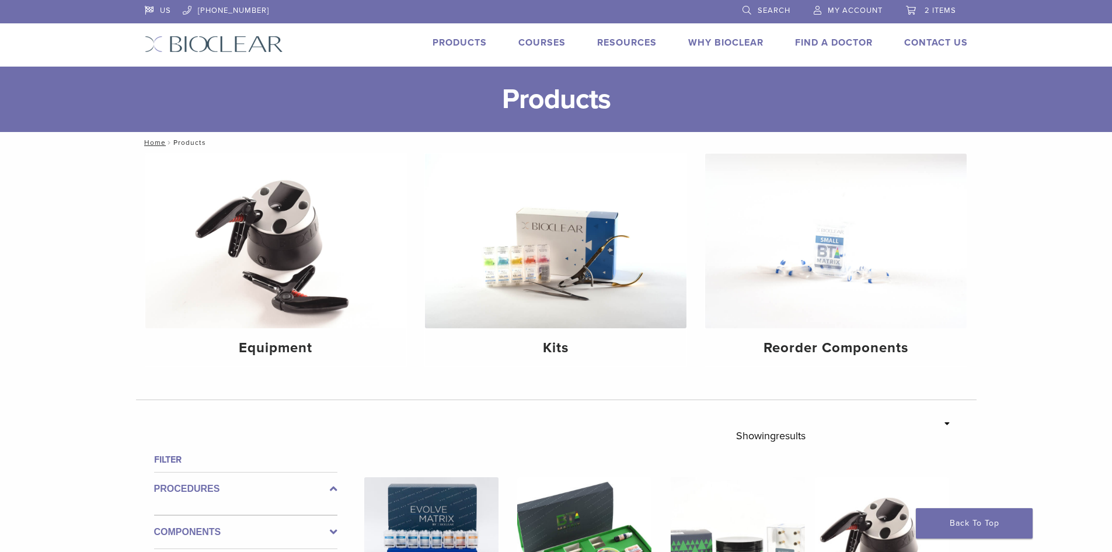 This screenshot has height=552, width=1112. I want to click on a: Reorder Components, so click(836, 260).